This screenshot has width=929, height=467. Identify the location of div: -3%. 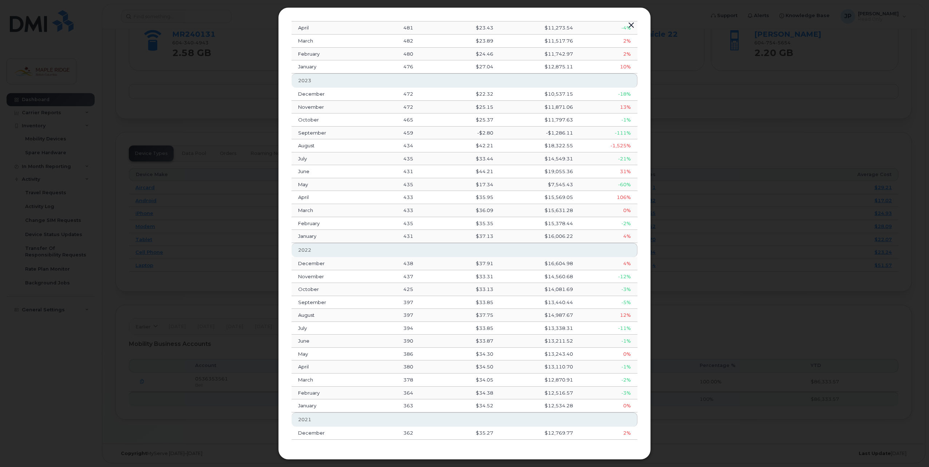
(608, 393).